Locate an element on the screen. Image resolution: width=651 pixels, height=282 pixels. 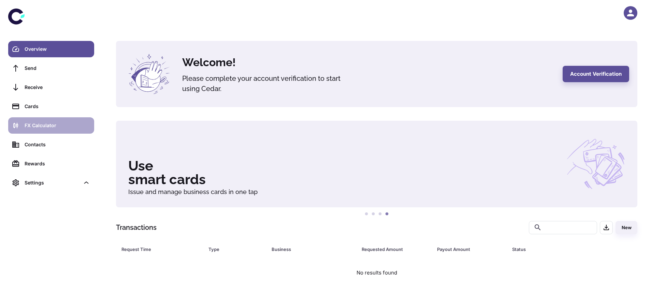
button: 4 is located at coordinates (387, 214).